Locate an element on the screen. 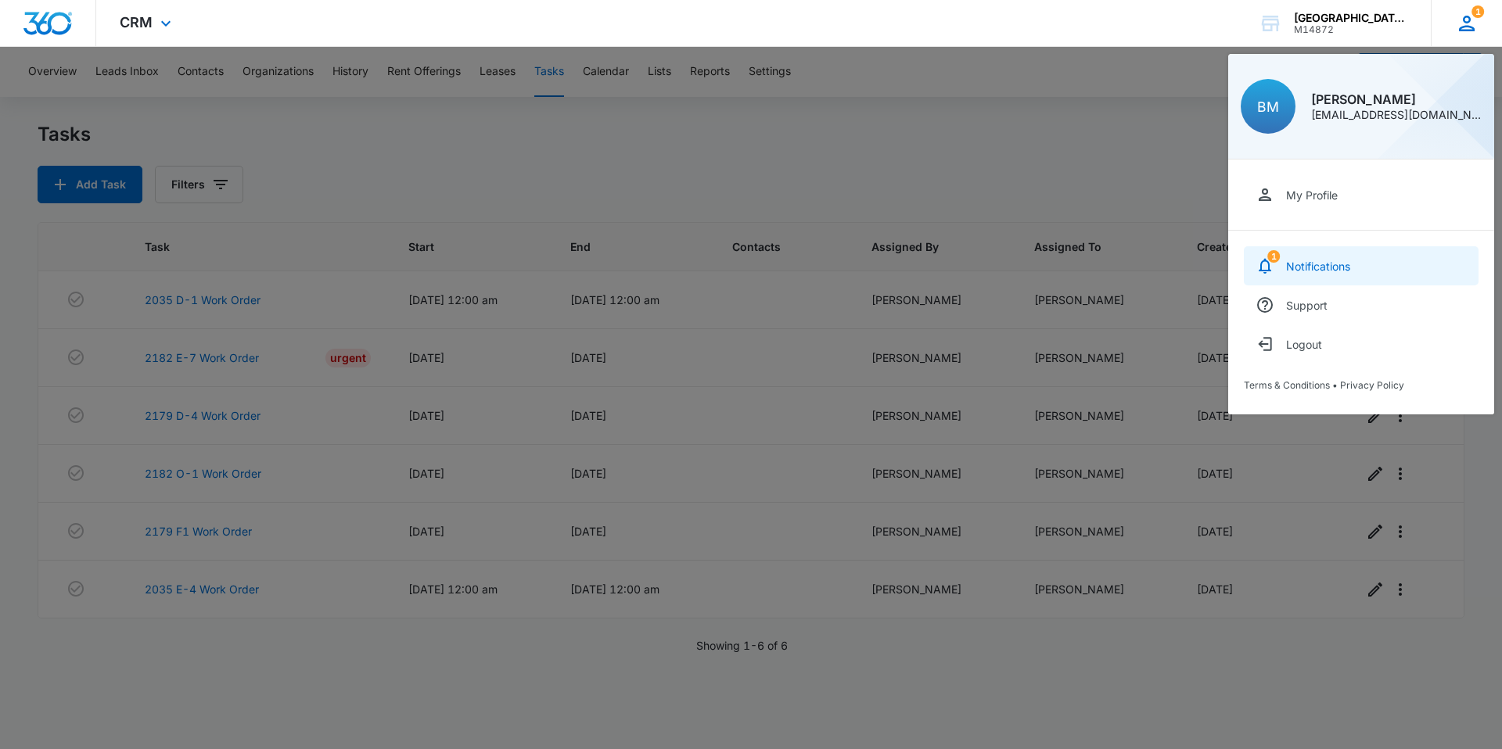 This screenshot has height=749, width=1502. a: Privacy Policy is located at coordinates (1372, 385).